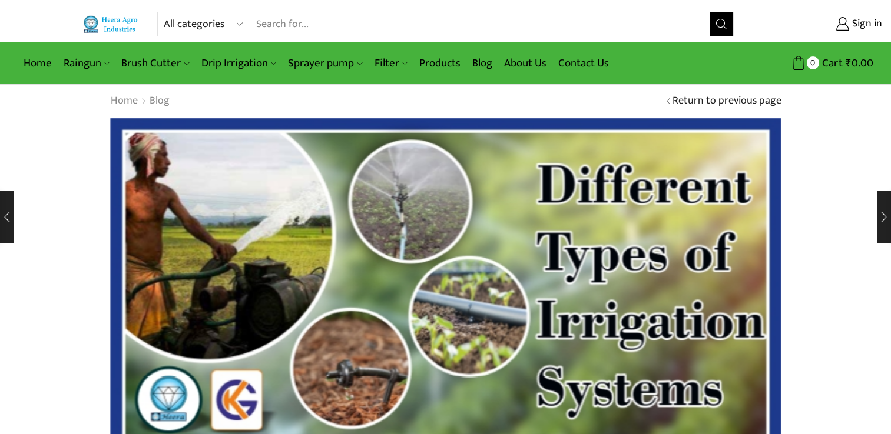  Describe the element at coordinates (831, 63) in the screenshot. I see `span: Cart` at that location.